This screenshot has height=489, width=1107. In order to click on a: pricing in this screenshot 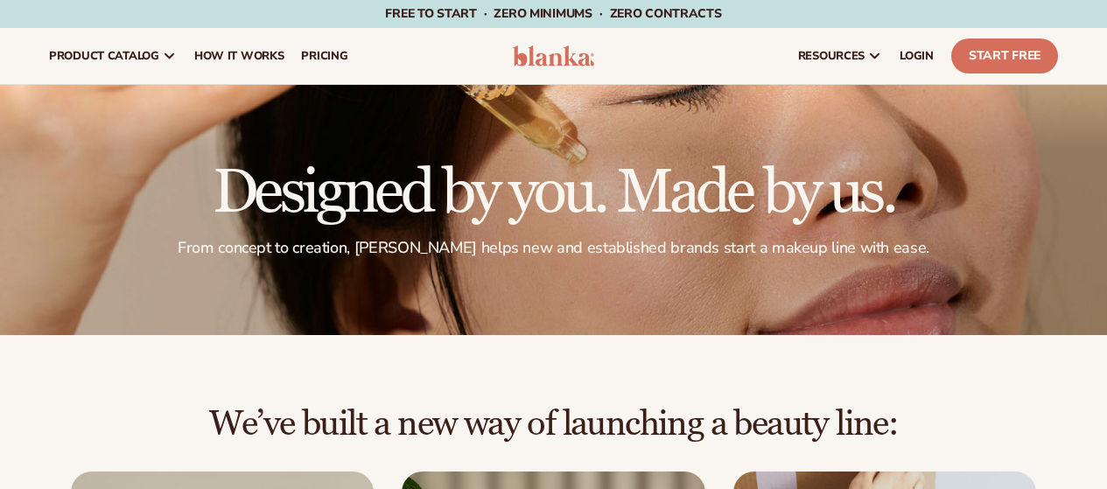, I will do `click(324, 56)`.